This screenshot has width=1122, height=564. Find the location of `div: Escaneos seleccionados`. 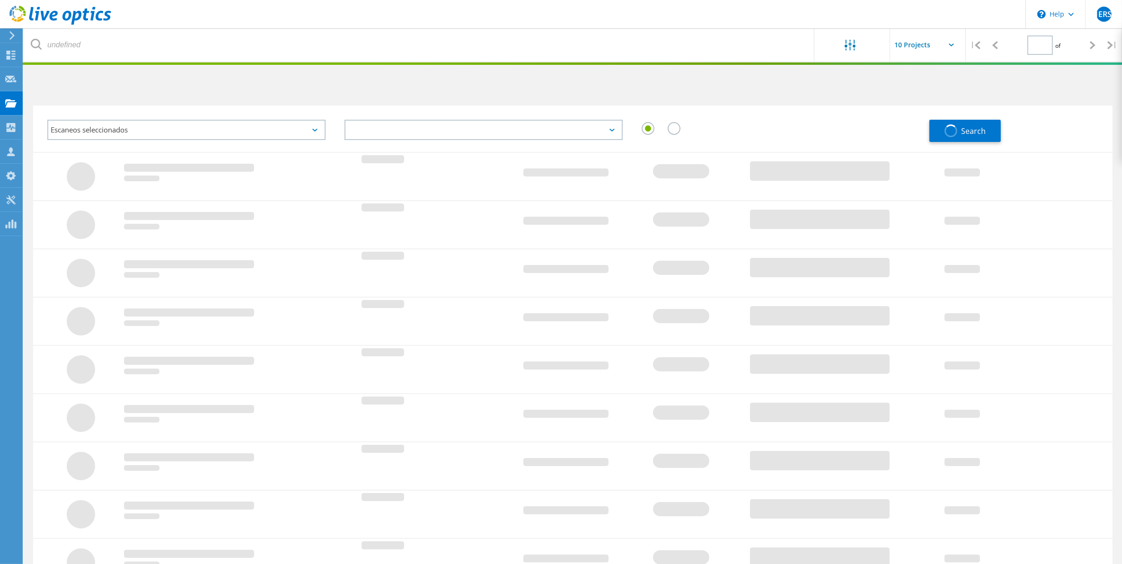

div: Escaneos seleccionados is located at coordinates (187, 130).